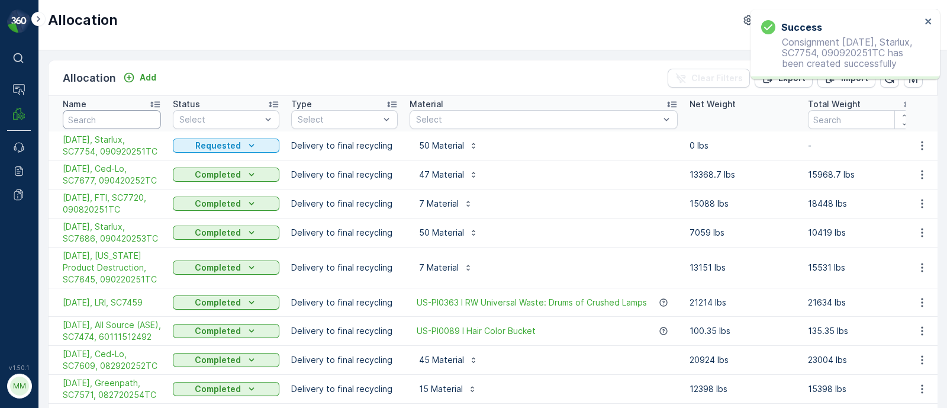 The width and height of the screenshot is (947, 408). What do you see at coordinates (112, 204) in the screenshot?
I see `a: 09/08/25, FTI, SC7720, 090820251TC` at bounding box center [112, 204].